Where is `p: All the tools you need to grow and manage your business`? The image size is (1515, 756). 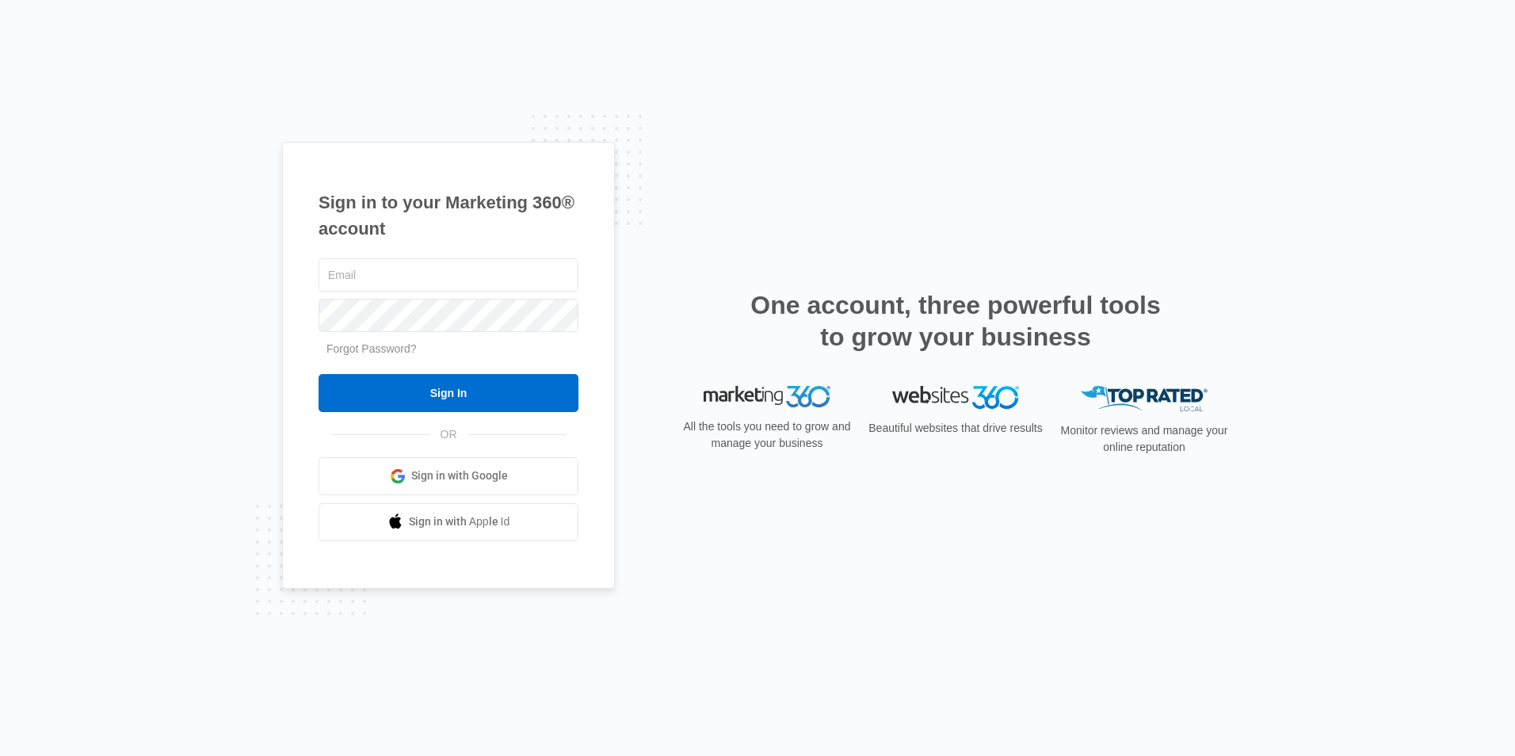
p: All the tools you need to grow and manage your business is located at coordinates (767, 435).